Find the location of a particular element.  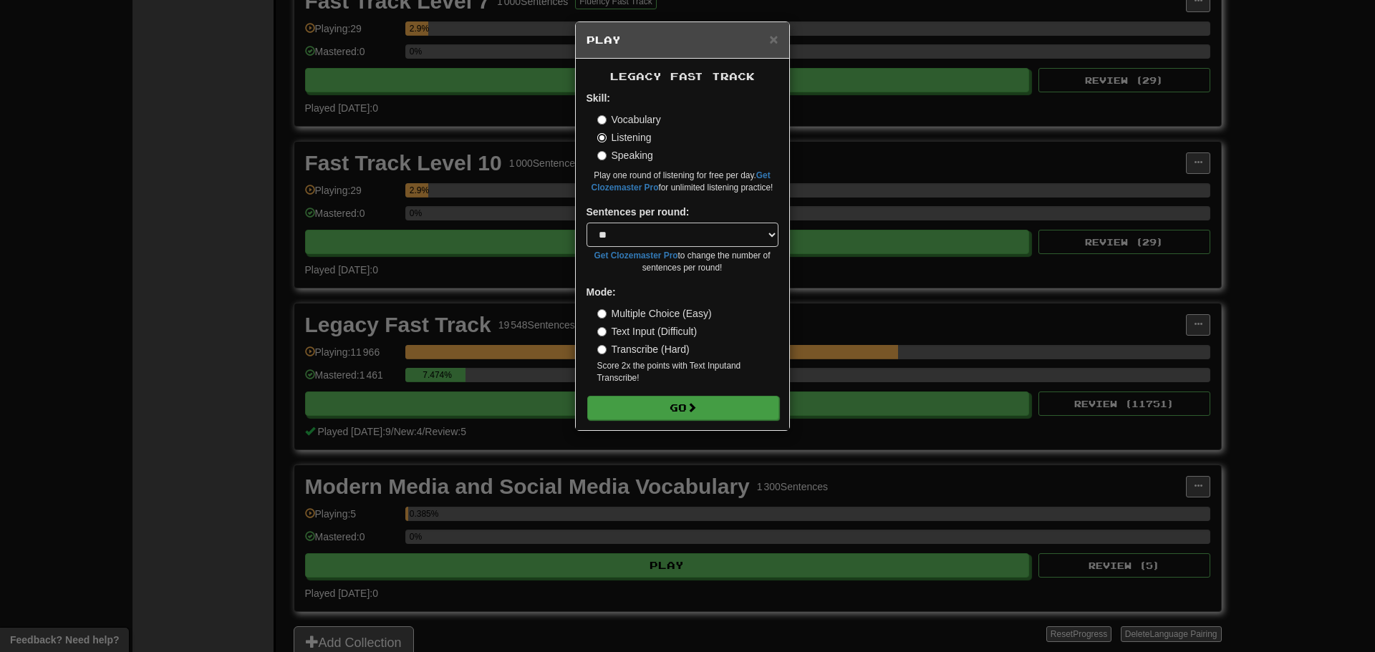

strong: Mode: is located at coordinates (601, 292).